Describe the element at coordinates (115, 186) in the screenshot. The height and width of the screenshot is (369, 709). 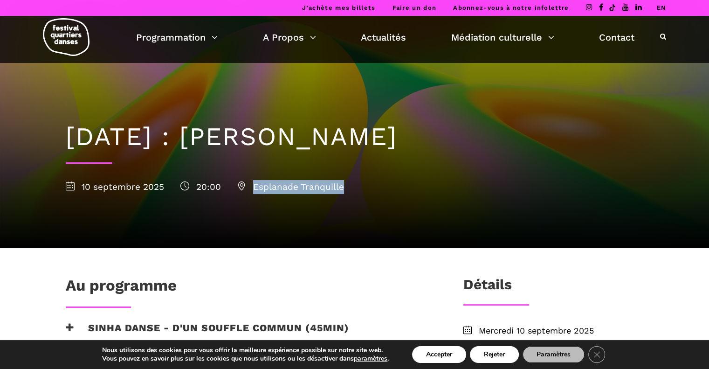
I see `span: 10 septembre 2025` at that location.